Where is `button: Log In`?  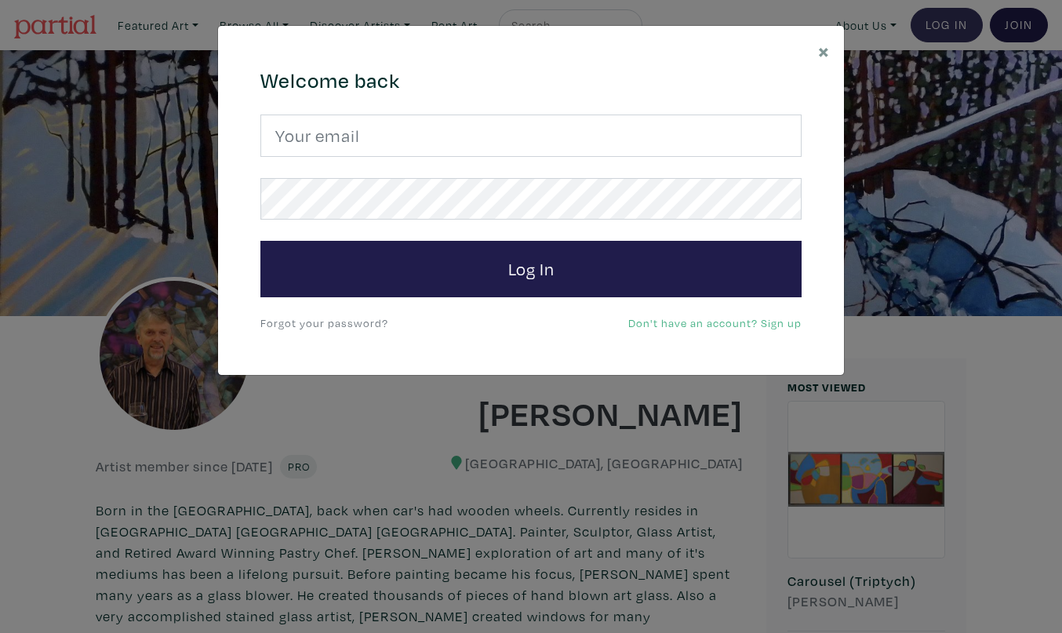
button: Log In is located at coordinates (531, 269).